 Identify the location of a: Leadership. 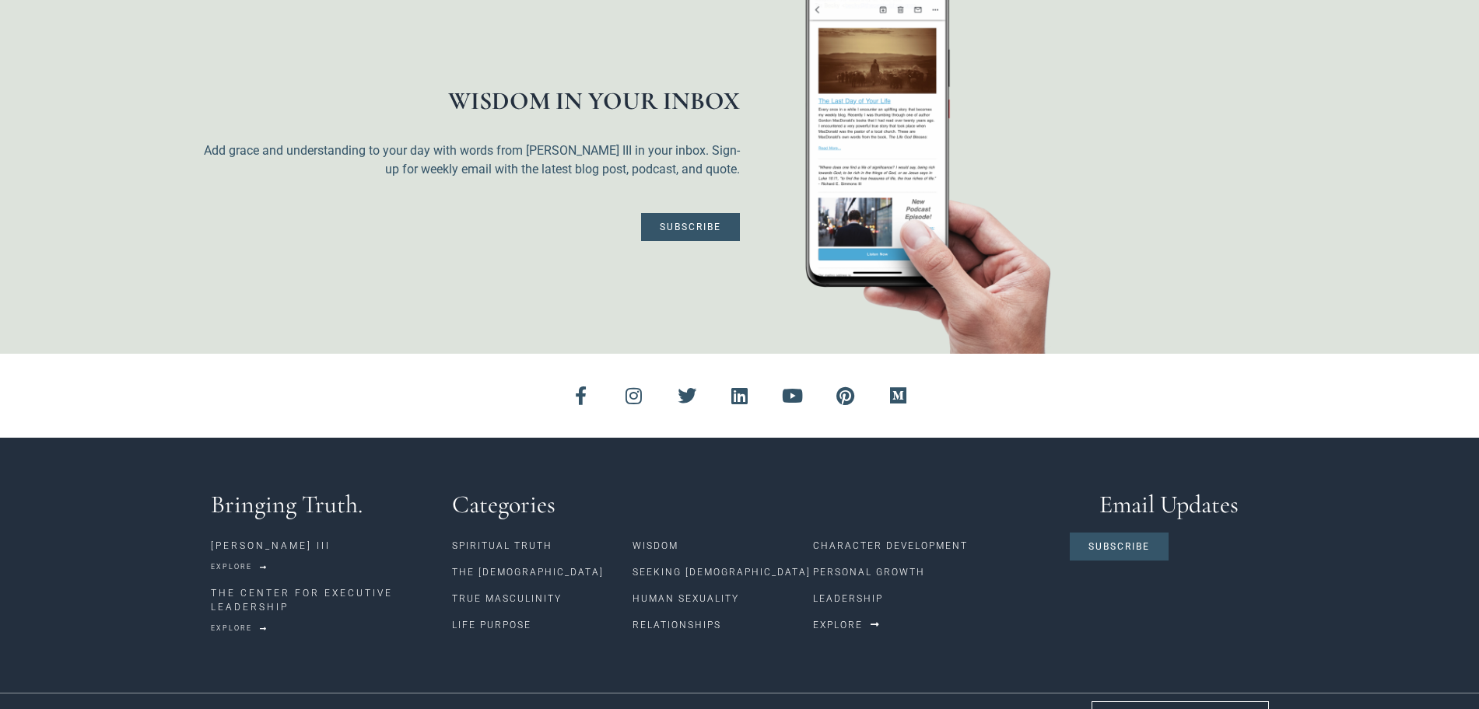
(933, 599).